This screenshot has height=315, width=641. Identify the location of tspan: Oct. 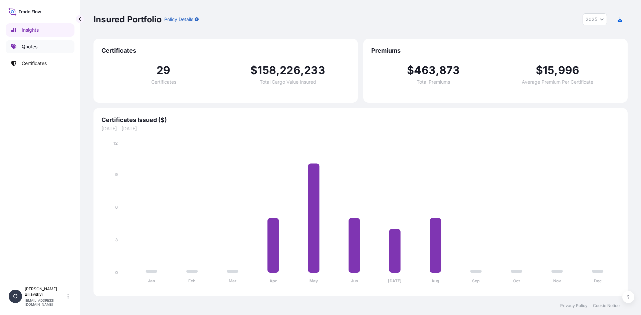
(516, 281).